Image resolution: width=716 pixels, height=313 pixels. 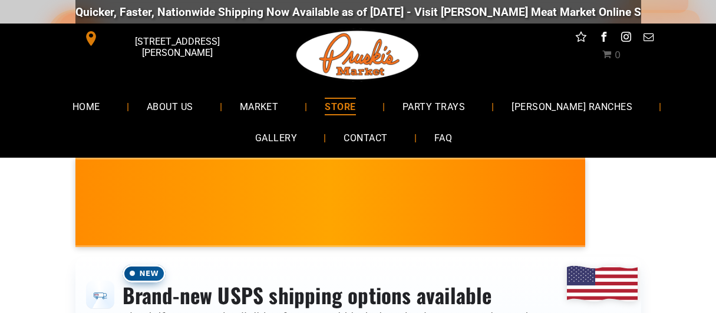 What do you see at coordinates (581, 38) in the screenshot?
I see `a: Social network` at bounding box center [581, 38].